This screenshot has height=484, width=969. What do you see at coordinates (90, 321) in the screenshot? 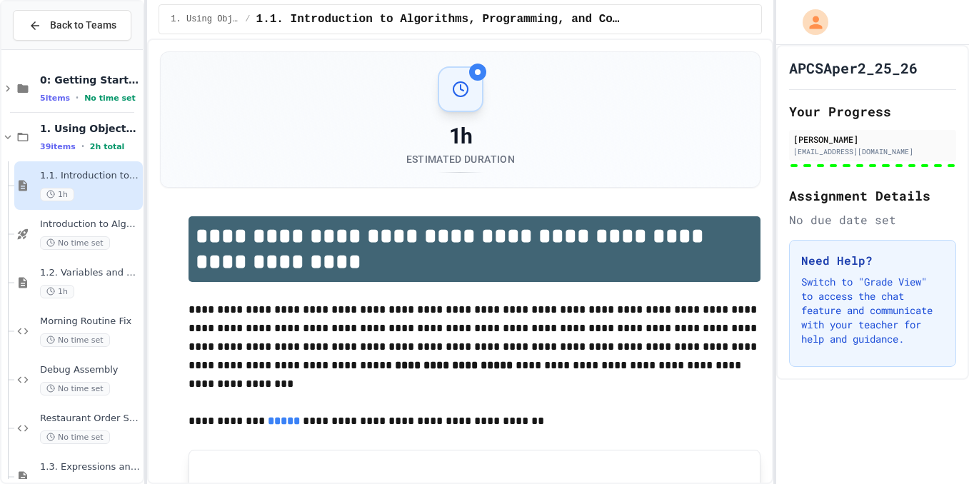
I see `span: Morning Routine Fix` at bounding box center [90, 321].